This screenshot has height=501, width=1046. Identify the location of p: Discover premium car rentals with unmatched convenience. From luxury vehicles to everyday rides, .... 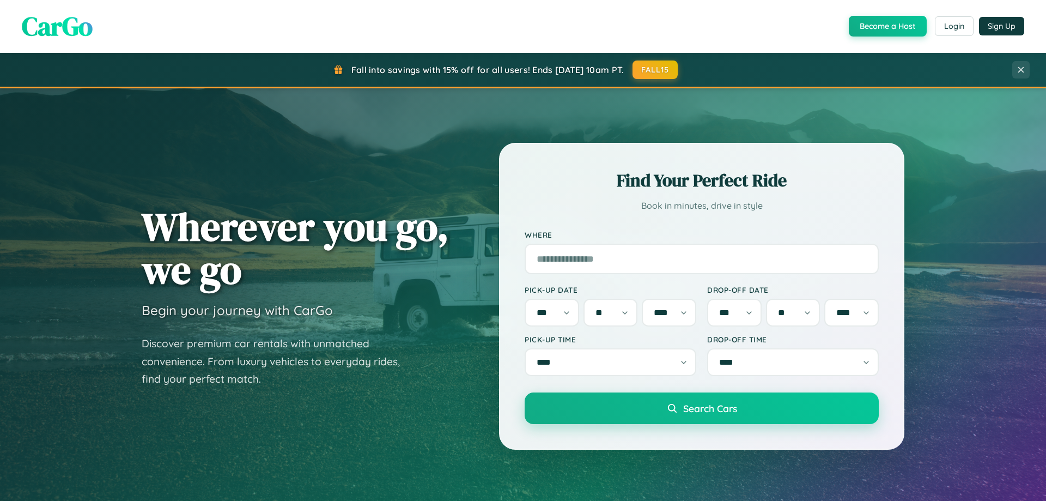
(278, 361).